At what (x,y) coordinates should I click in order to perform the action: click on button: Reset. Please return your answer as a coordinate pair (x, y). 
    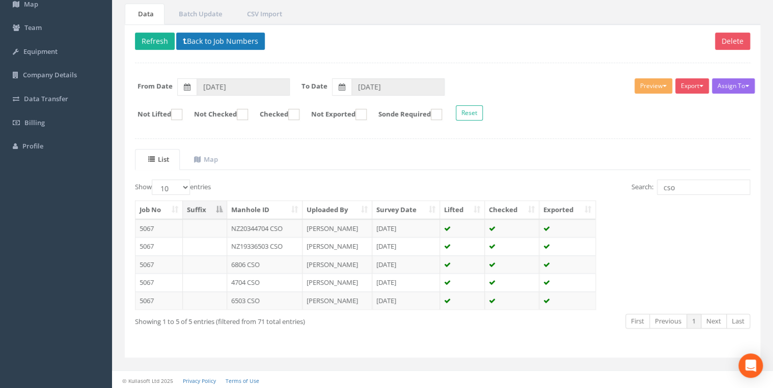
    Looking at the image, I should click on (469, 113).